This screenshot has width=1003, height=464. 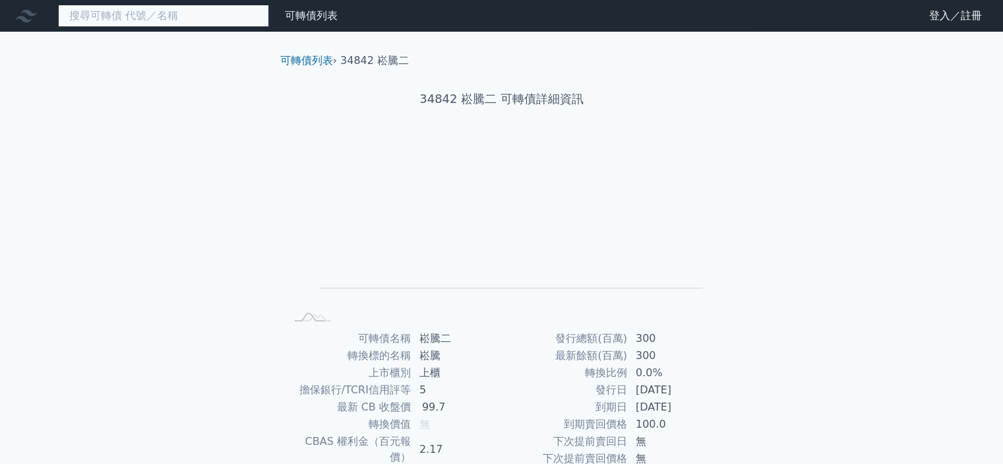 I want to click on td: 上市櫃別, so click(x=348, y=373).